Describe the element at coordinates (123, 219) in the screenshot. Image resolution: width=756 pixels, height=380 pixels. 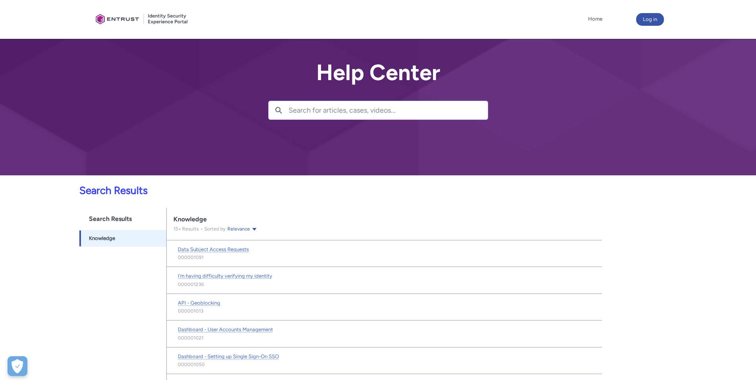
I see `h1: Search Results` at that location.